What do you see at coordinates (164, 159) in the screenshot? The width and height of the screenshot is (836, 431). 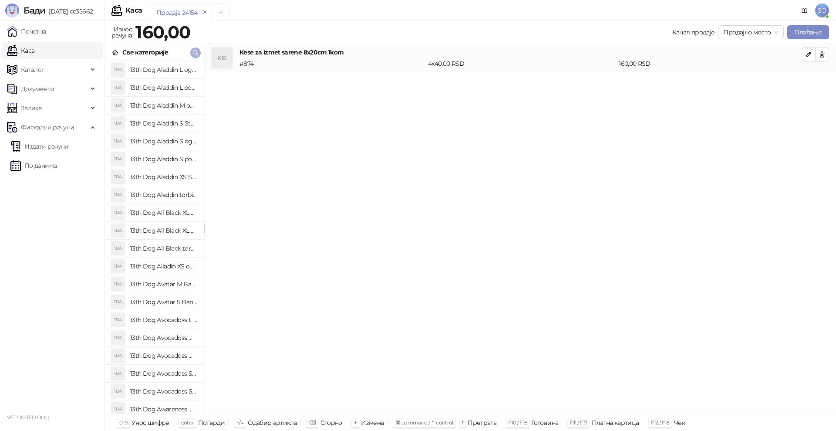 I see `h4: 13th Dog Aladdin S povodac 1582` at bounding box center [164, 159].